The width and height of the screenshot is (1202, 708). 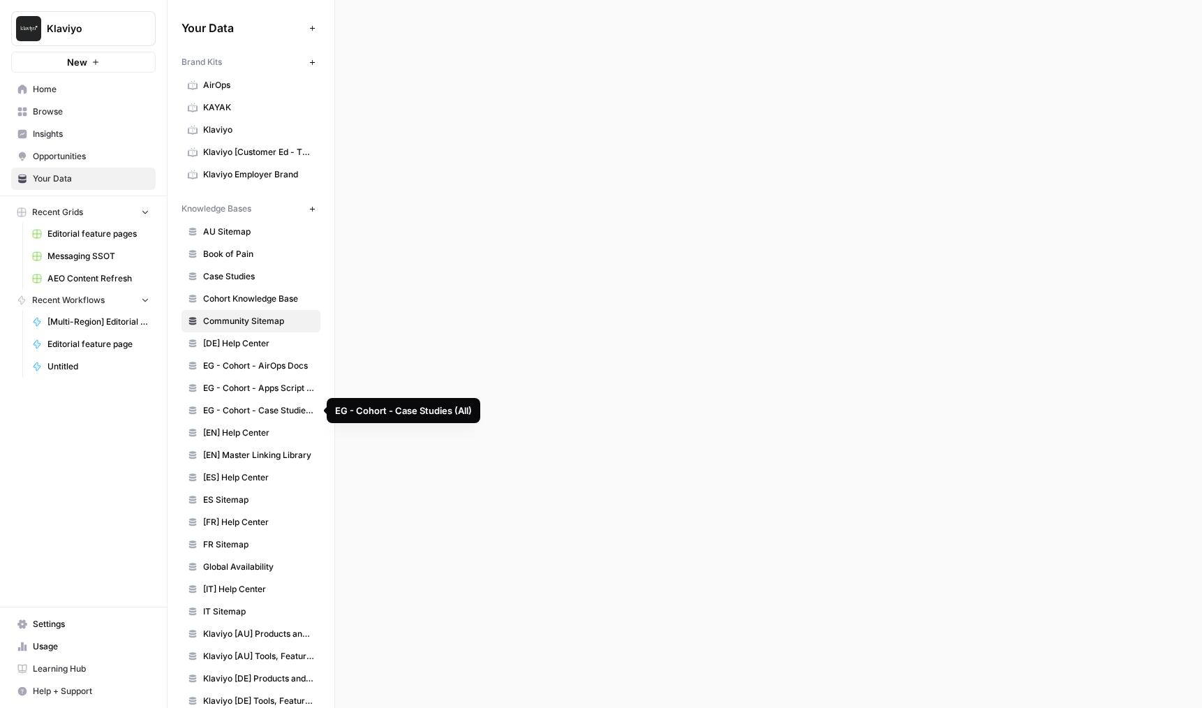 I want to click on span: Untitled, so click(x=98, y=366).